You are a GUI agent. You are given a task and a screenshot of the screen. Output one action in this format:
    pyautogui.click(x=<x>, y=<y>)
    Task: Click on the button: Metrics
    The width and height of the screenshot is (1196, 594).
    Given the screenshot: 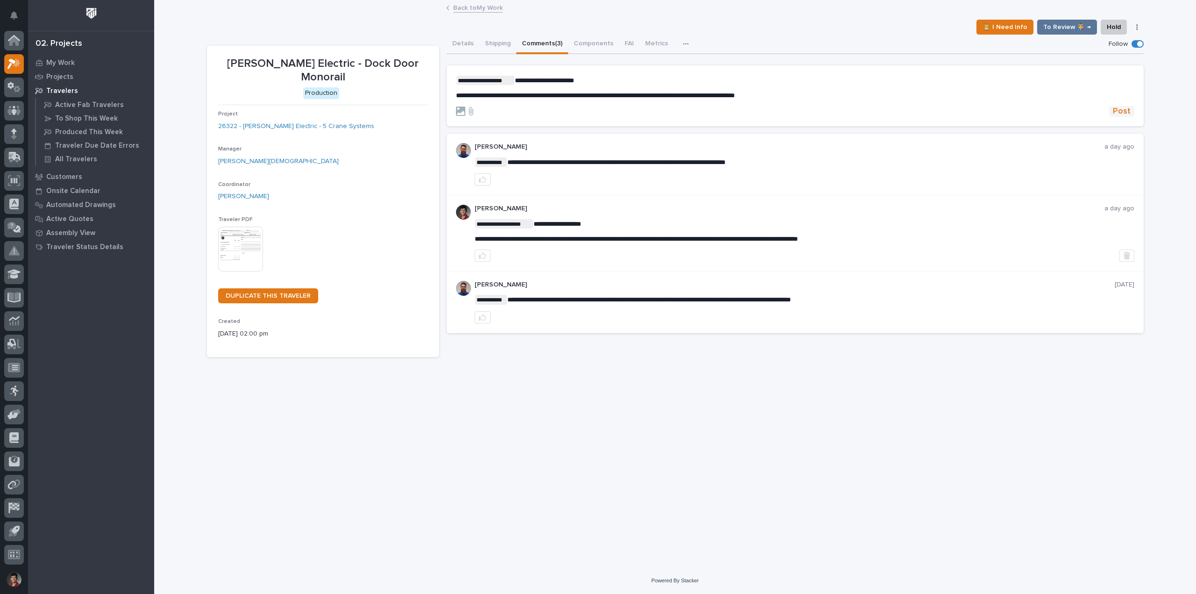 What is the action you would take?
    pyautogui.click(x=656, y=44)
    